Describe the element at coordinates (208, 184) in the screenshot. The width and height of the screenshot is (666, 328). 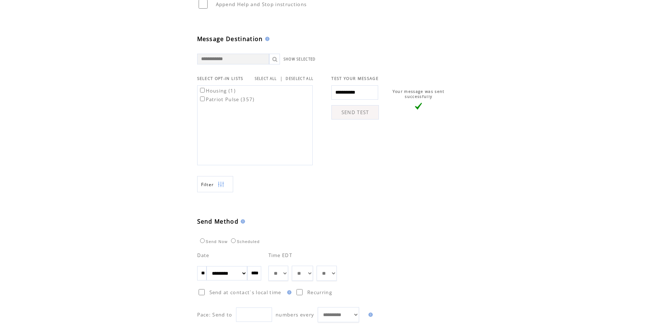
I see `span: Show filters` at that location.